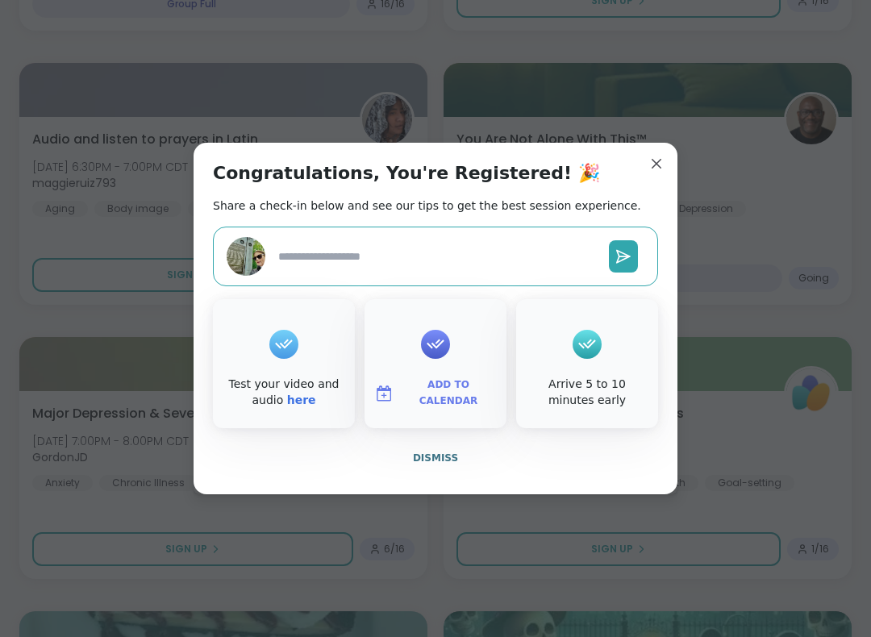 The height and width of the screenshot is (637, 871). Describe the element at coordinates (587, 392) in the screenshot. I see `div: Arrive 5 to 10 minutes early` at that location.